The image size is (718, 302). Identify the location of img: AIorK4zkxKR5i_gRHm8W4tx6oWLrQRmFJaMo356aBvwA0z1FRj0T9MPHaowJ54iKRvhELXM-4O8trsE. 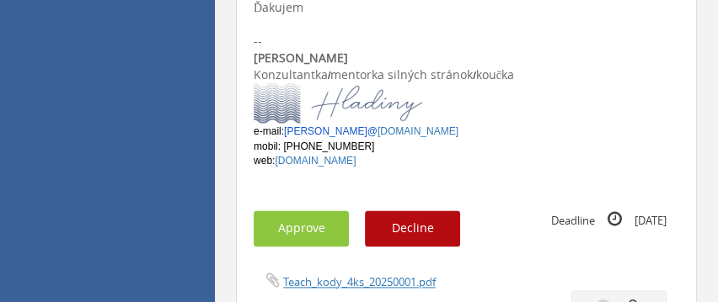
(338, 103).